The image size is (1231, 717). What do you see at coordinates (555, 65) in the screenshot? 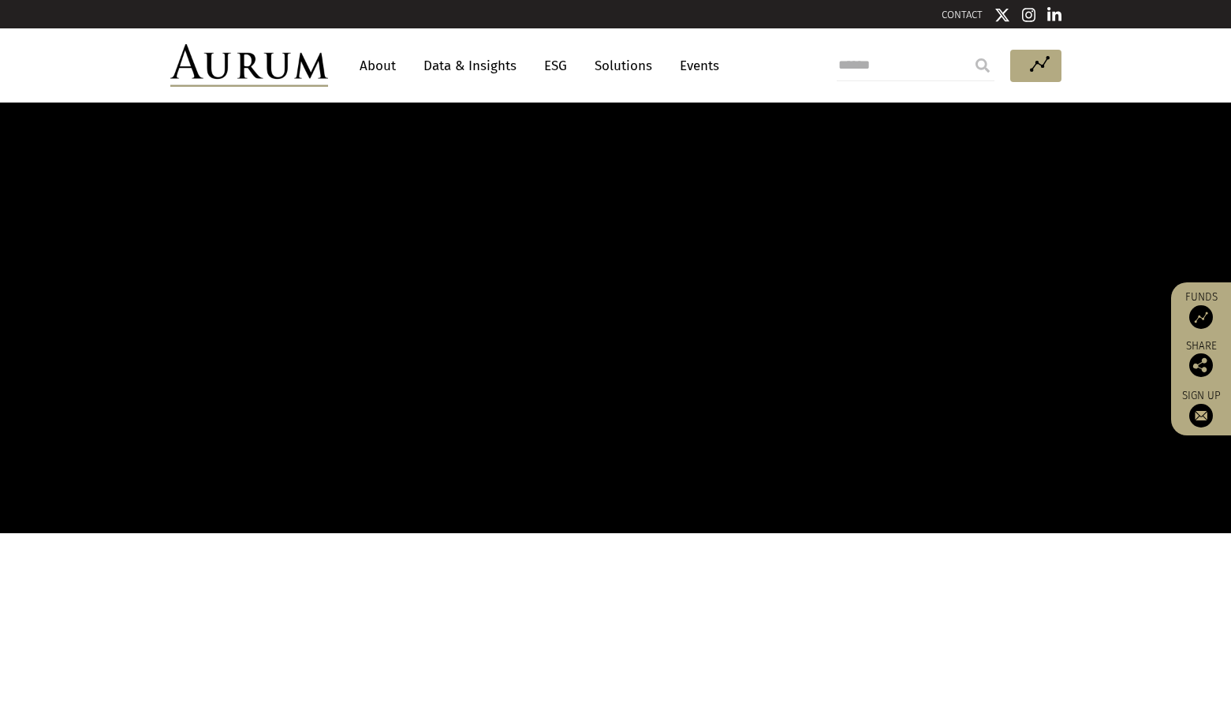
I see `a: ESG` at bounding box center [555, 65].